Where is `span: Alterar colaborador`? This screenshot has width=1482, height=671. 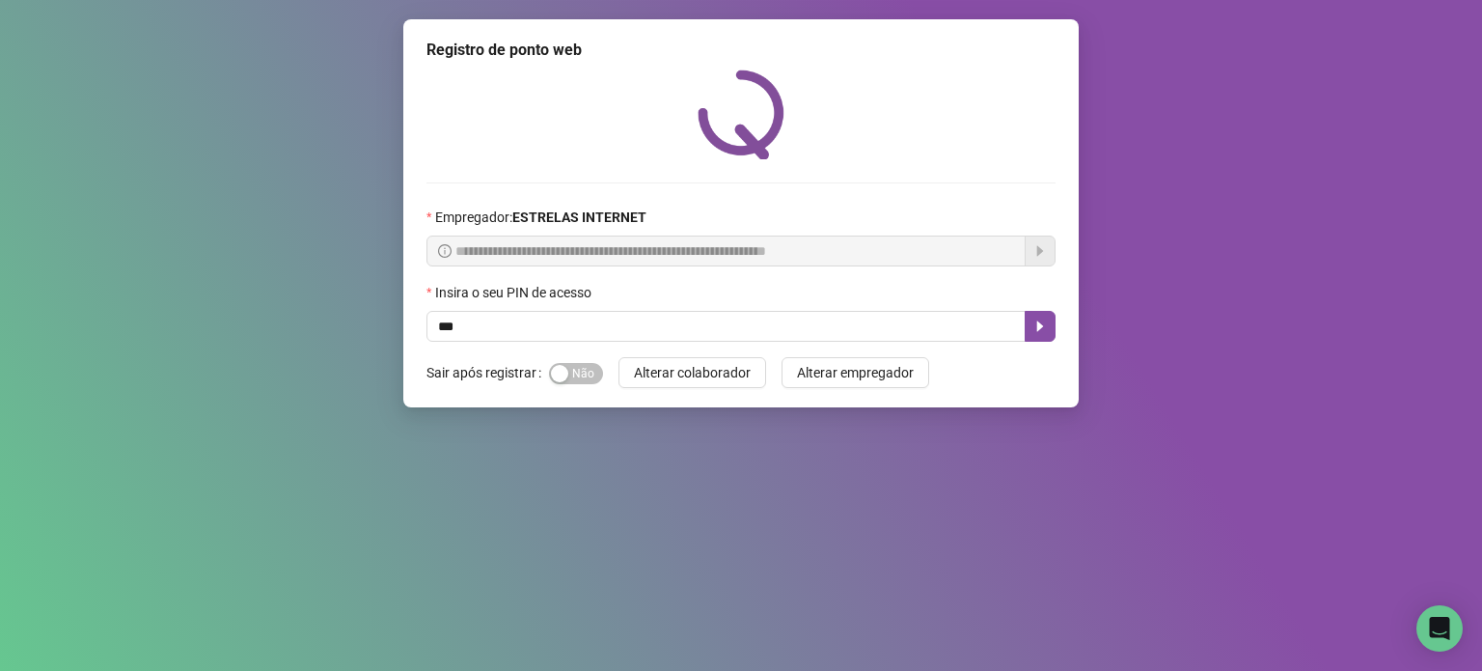 span: Alterar colaborador is located at coordinates (692, 373).